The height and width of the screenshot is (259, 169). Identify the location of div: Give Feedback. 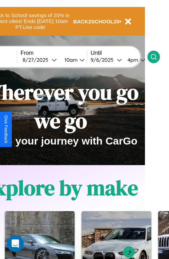
(6, 129).